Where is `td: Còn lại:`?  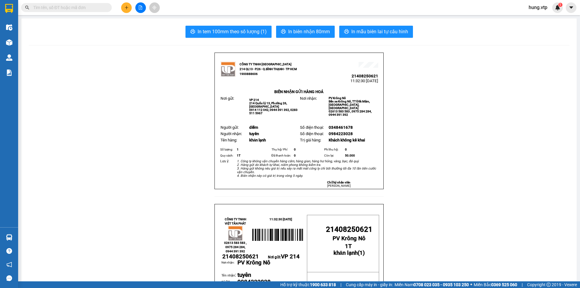
td: Còn lại: is located at coordinates (334, 156).